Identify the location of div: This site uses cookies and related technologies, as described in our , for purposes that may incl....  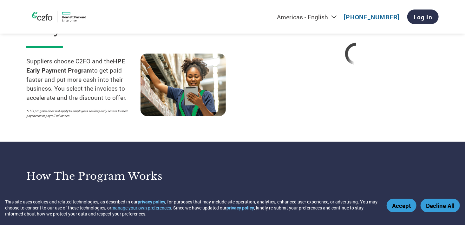
(191, 208).